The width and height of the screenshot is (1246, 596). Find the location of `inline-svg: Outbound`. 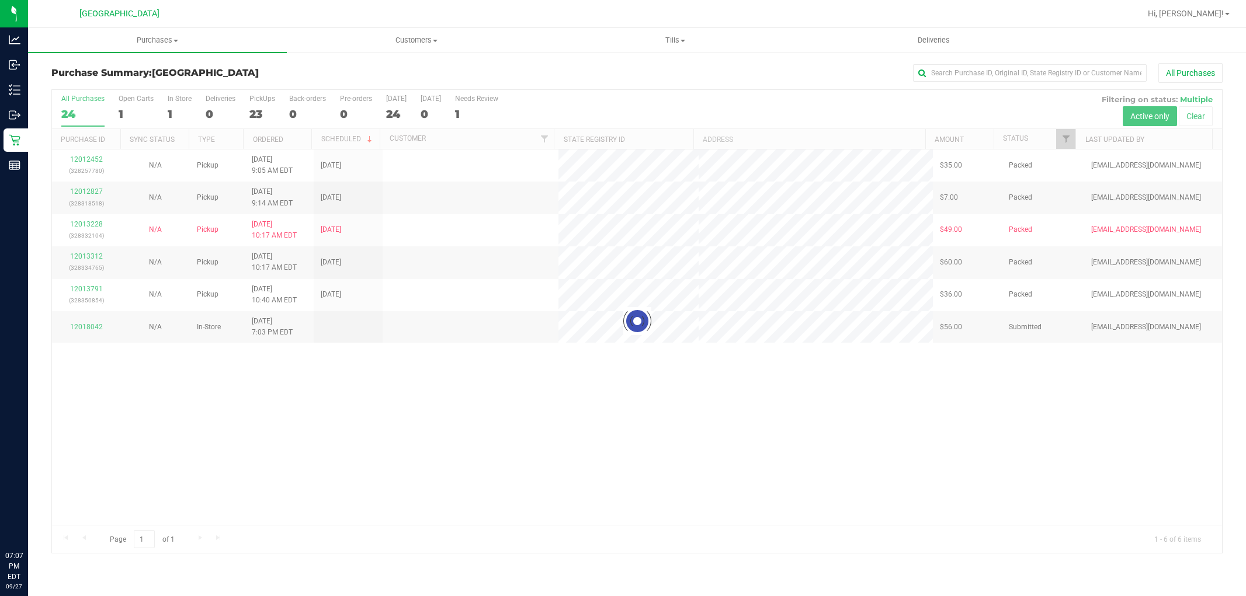

inline-svg: Outbound is located at coordinates (15, 115).